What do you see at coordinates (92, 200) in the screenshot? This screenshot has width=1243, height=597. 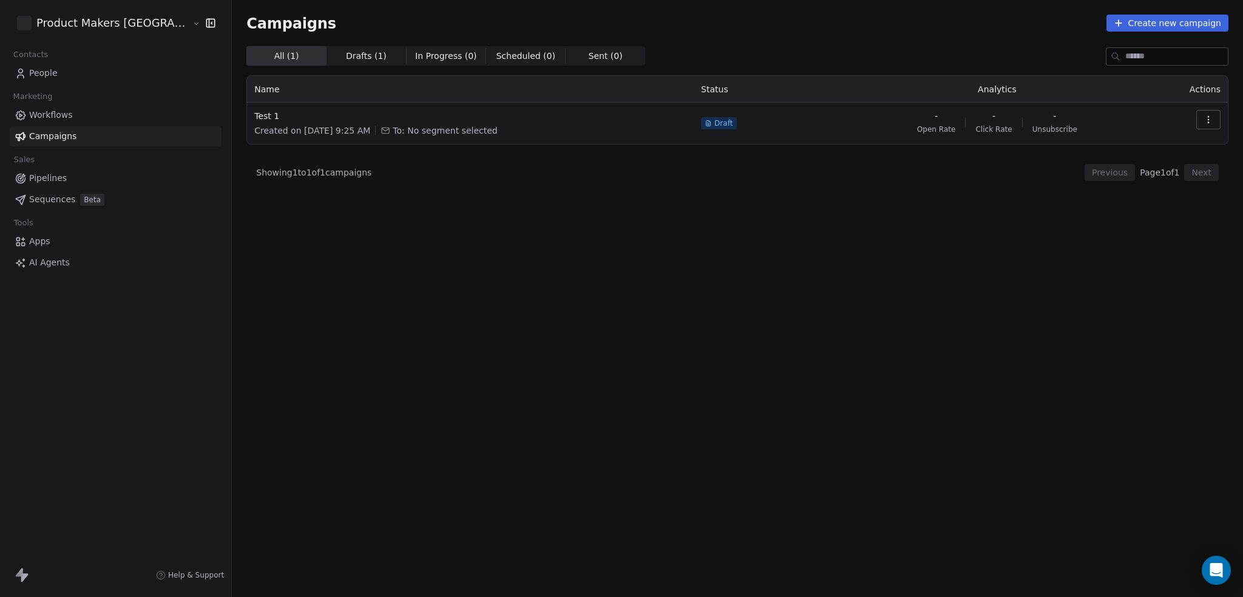 I see `span: Beta` at bounding box center [92, 200].